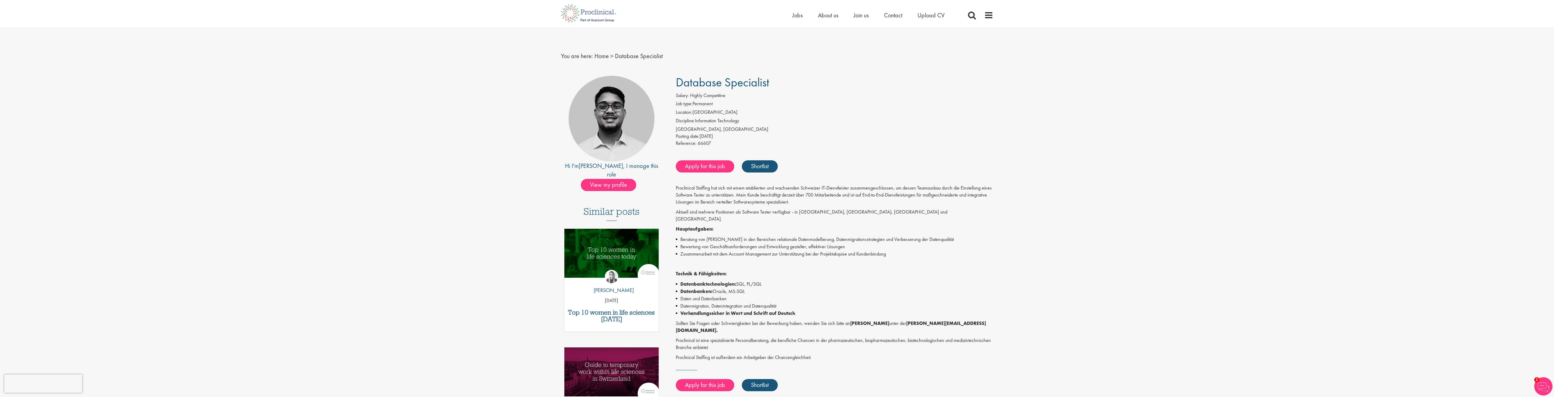 The width and height of the screenshot is (1554, 397). What do you see at coordinates (611, 184) in the screenshot?
I see `a: View my profile` at bounding box center [611, 184].